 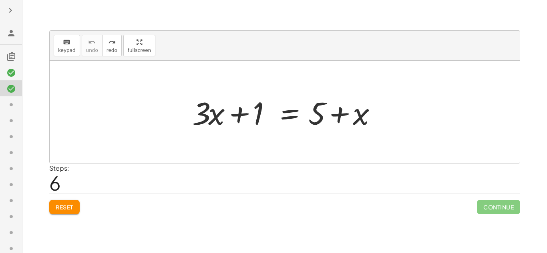 What do you see at coordinates (64, 207) in the screenshot?
I see `span: Reset` at bounding box center [64, 207].